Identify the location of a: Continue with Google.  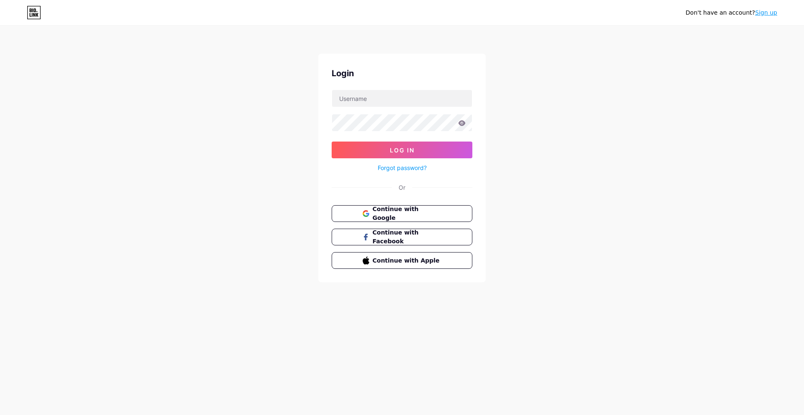
(402, 214).